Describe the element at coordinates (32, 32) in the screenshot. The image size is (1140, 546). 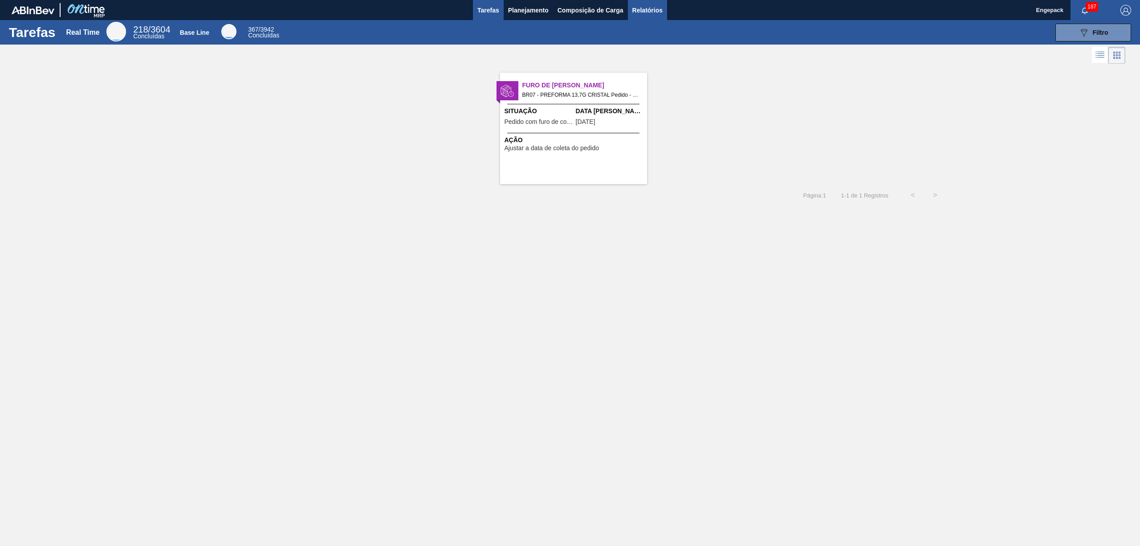
I see `h1: Tarefas` at that location.